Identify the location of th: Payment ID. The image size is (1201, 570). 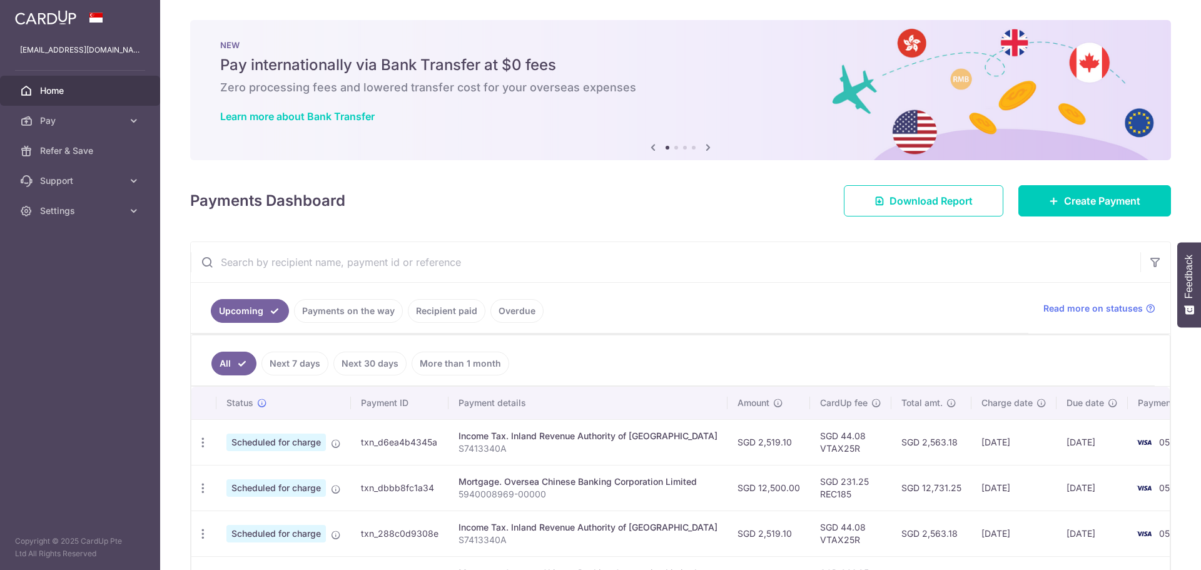
(400, 403).